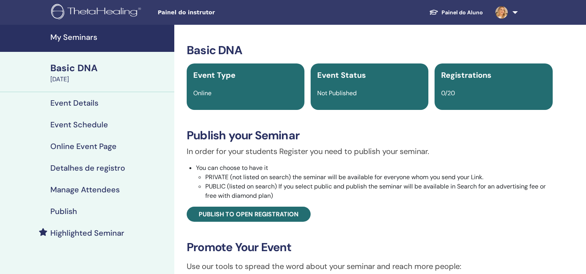 The image size is (586, 274). I want to click on img: default.jpg, so click(502, 12).